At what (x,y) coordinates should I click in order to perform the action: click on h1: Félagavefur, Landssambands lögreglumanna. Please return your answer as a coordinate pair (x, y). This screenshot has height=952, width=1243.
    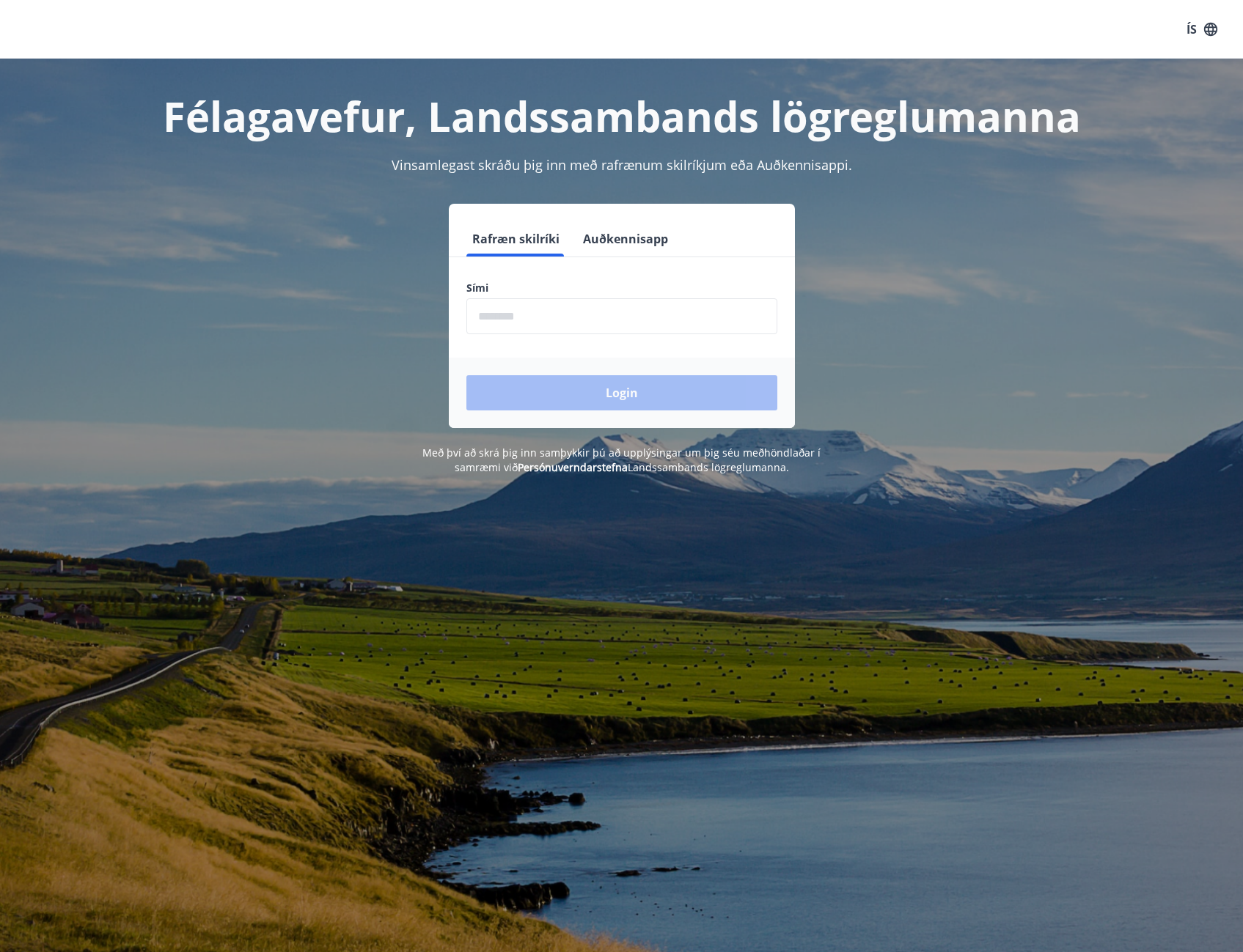
    Looking at the image, I should click on (622, 116).